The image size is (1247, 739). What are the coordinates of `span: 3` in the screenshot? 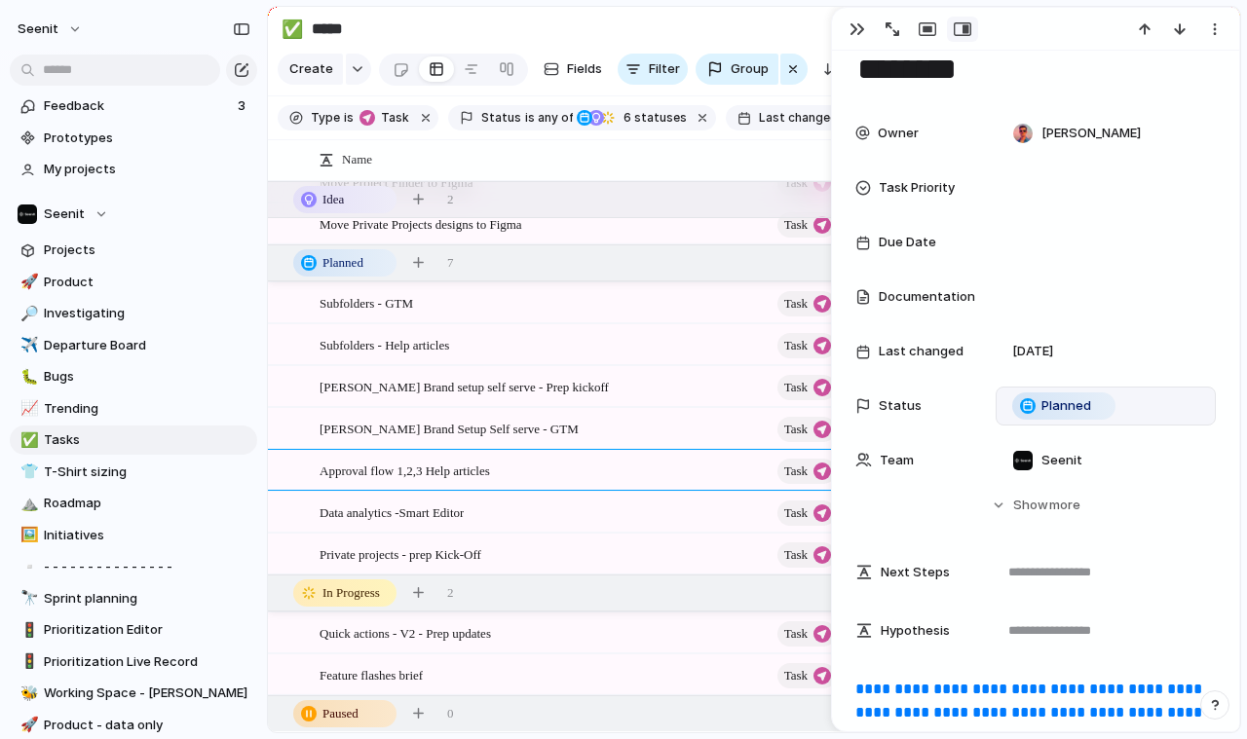 It's located at (244, 106).